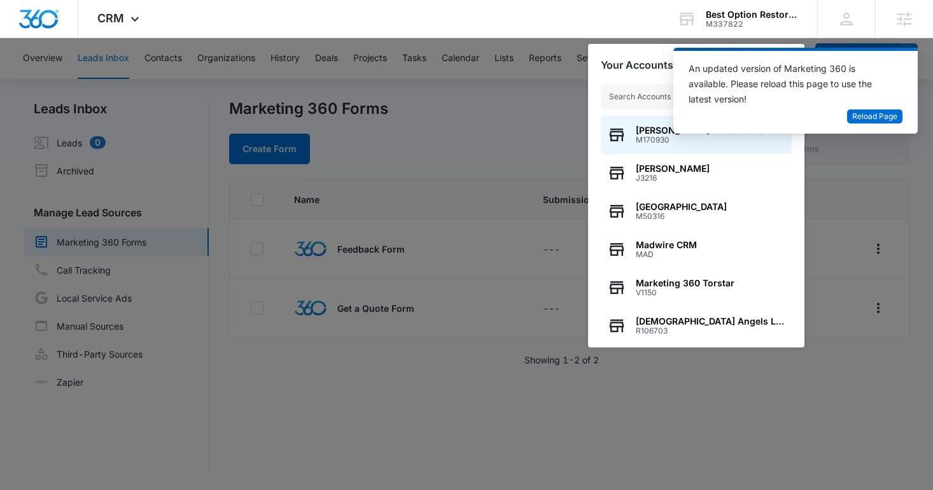 The image size is (933, 490). What do you see at coordinates (874, 116) in the screenshot?
I see `button: Reload Page` at bounding box center [874, 116].